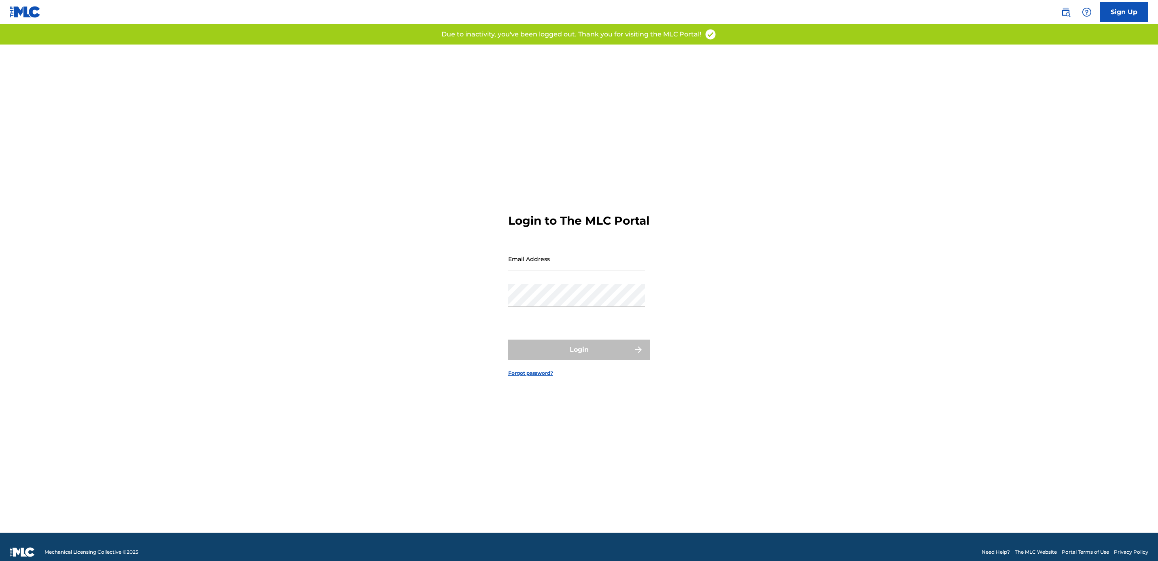 This screenshot has width=1158, height=561. Describe the element at coordinates (995, 552) in the screenshot. I see `a: Need Help?` at that location.